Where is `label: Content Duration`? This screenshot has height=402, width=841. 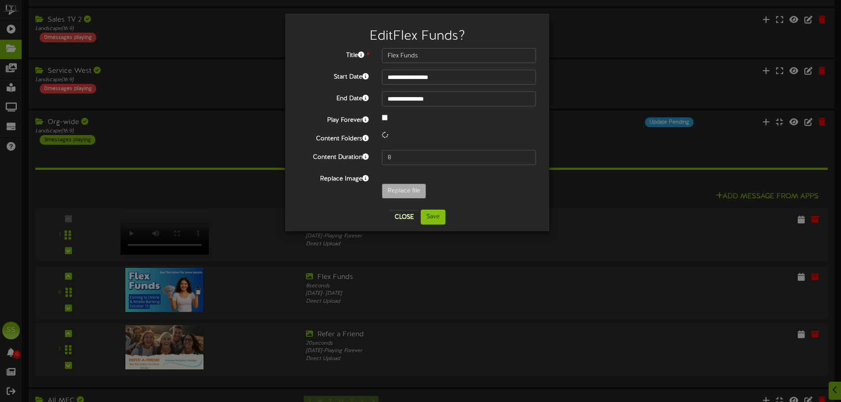 label: Content Duration is located at coordinates (333, 156).